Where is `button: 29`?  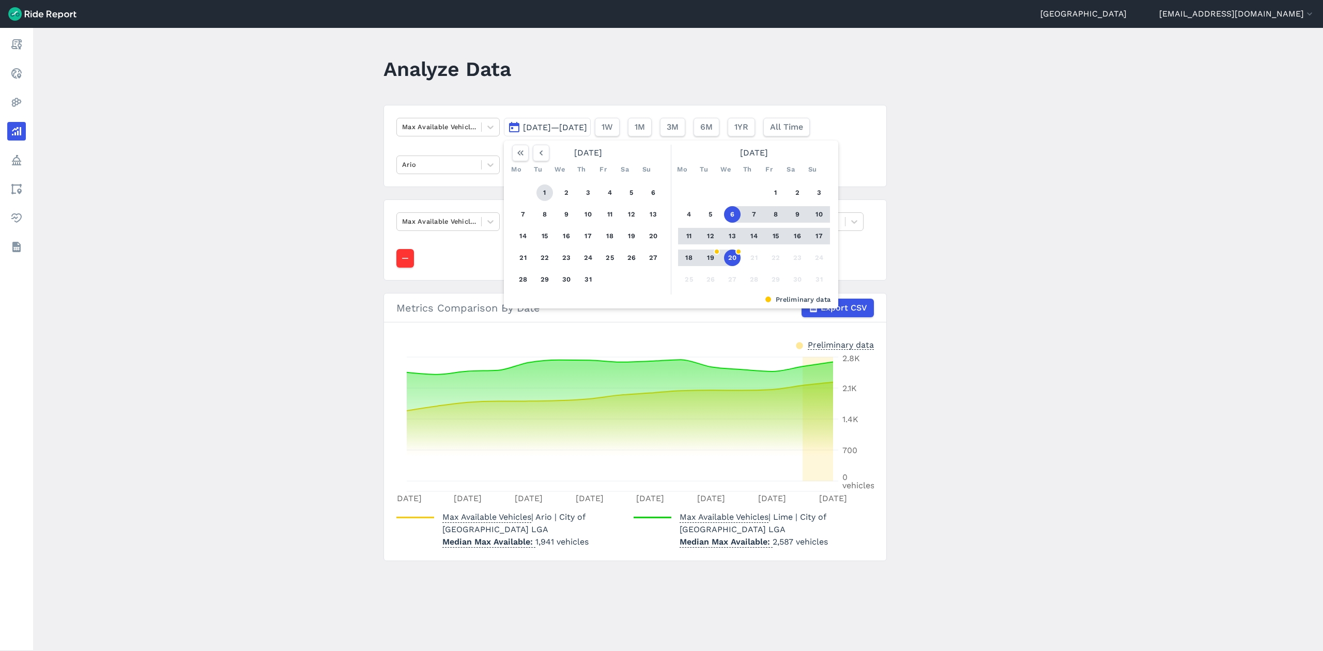 button: 29 is located at coordinates (776, 280).